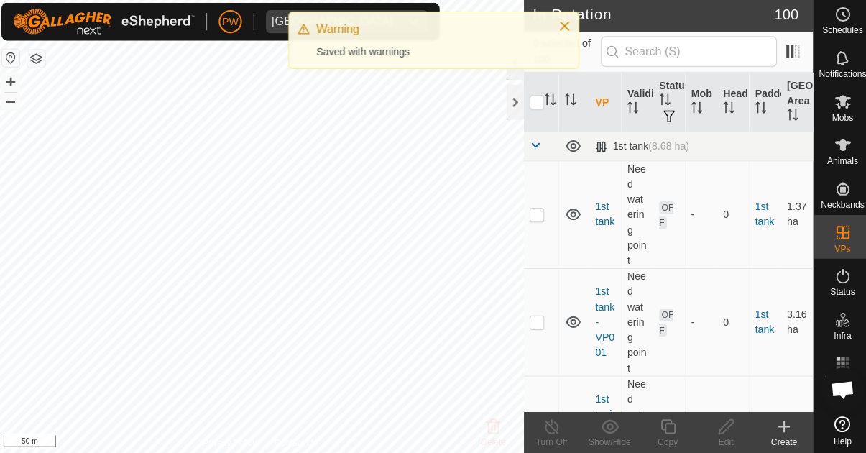 This screenshot has width=866, height=453. What do you see at coordinates (430, 54) in the screenshot?
I see `div: Saved with warnings` at bounding box center [430, 54].